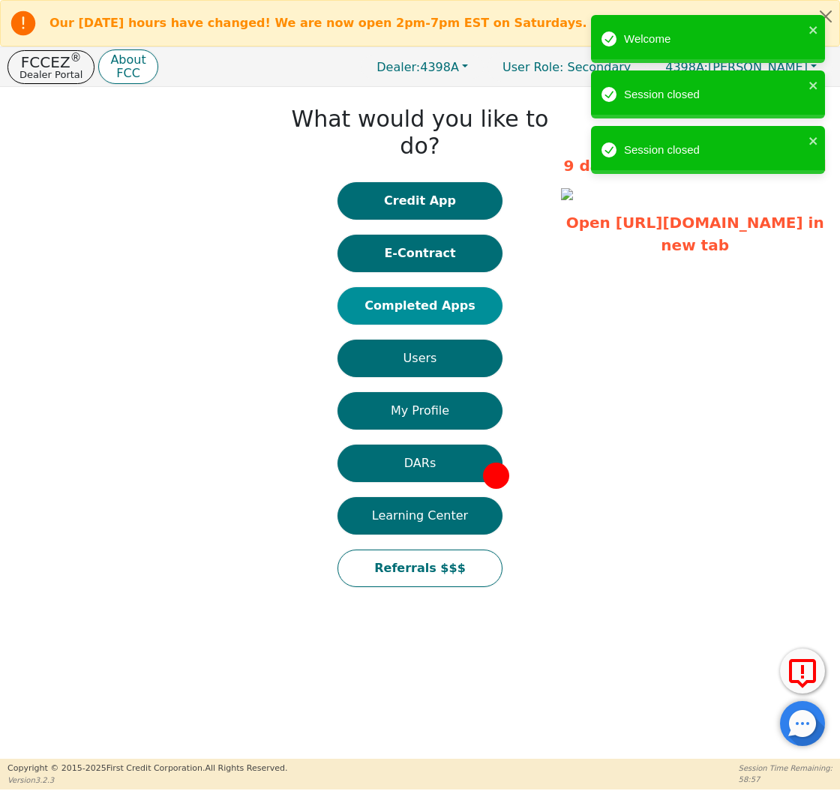 Image resolution: width=840 pixels, height=791 pixels. What do you see at coordinates (566, 67) in the screenshot?
I see `p: Secondary` at bounding box center [566, 67].